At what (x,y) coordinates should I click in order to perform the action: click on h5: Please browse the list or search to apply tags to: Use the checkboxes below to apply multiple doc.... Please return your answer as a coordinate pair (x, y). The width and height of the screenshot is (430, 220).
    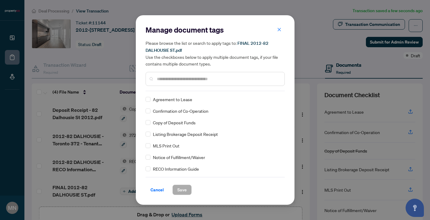
    Looking at the image, I should click on (215, 53).